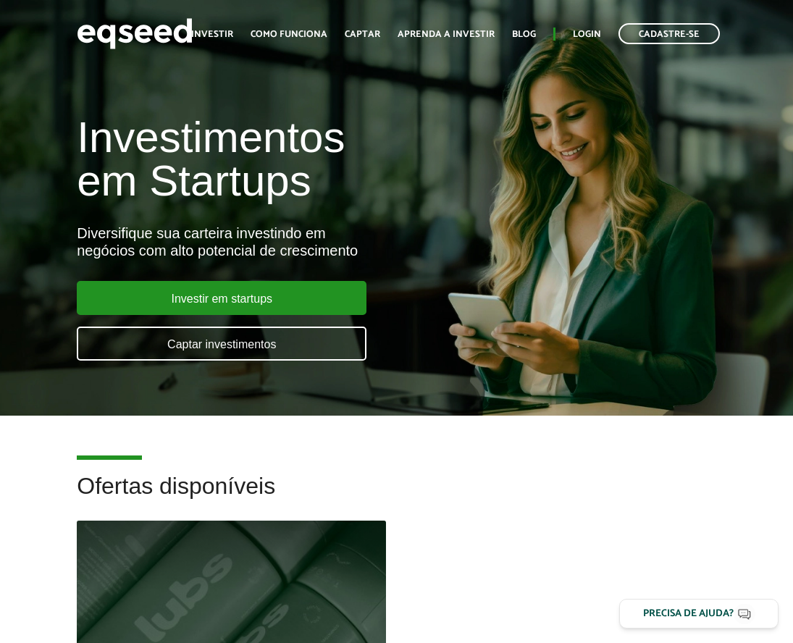 The width and height of the screenshot is (793, 643). What do you see at coordinates (212, 34) in the screenshot?
I see `a: Investir` at bounding box center [212, 34].